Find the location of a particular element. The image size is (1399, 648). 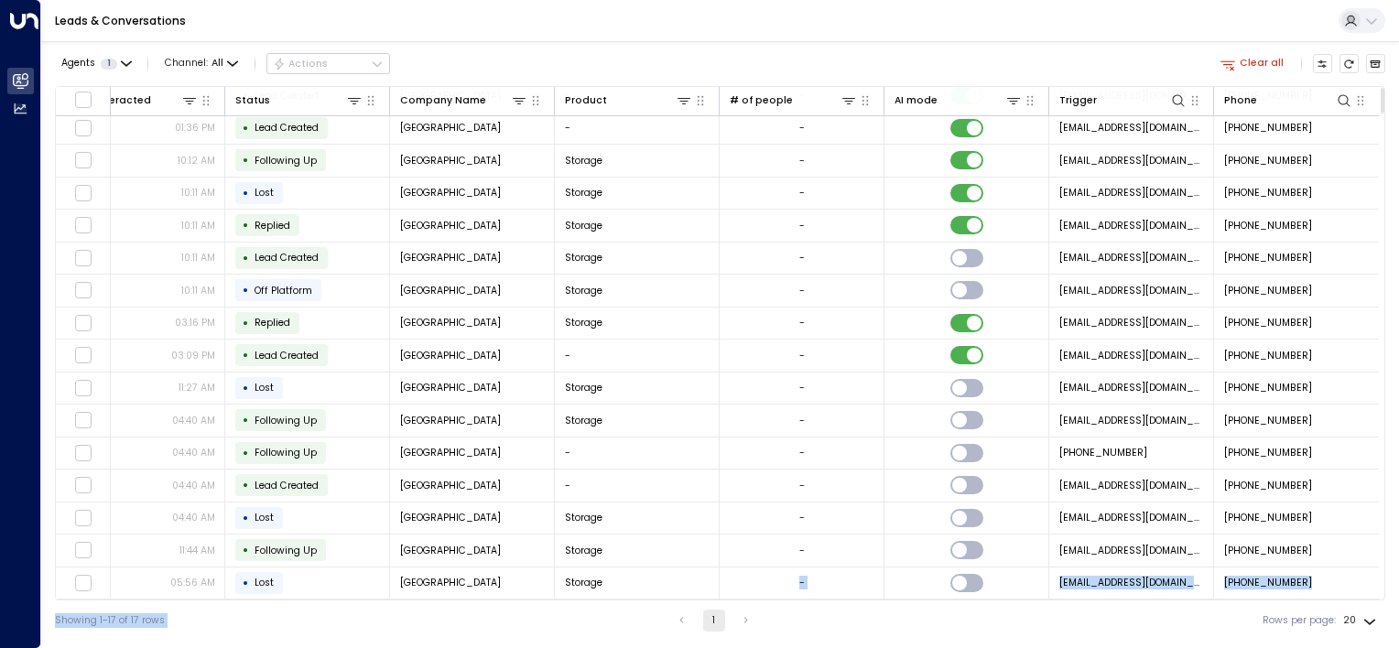

button: page 1 is located at coordinates (714, 621).